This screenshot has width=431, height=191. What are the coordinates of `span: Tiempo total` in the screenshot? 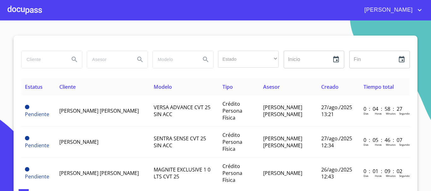 It's located at (378, 87).